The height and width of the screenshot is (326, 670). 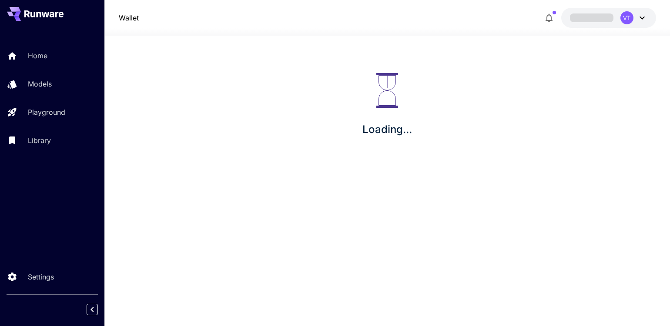 What do you see at coordinates (129, 18) in the screenshot?
I see `a: Wallet` at bounding box center [129, 18].